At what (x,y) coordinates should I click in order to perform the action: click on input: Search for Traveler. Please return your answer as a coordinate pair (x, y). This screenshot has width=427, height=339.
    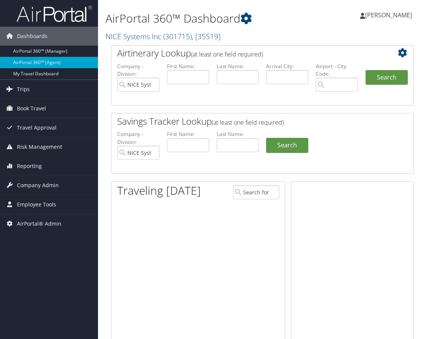
    Looking at the image, I should click on (256, 192).